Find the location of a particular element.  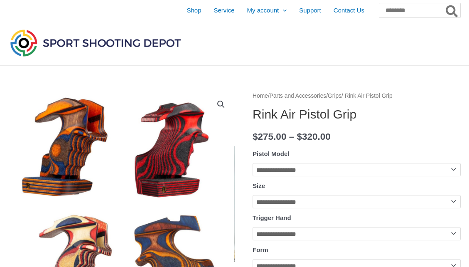

a: Grips is located at coordinates (334, 96).